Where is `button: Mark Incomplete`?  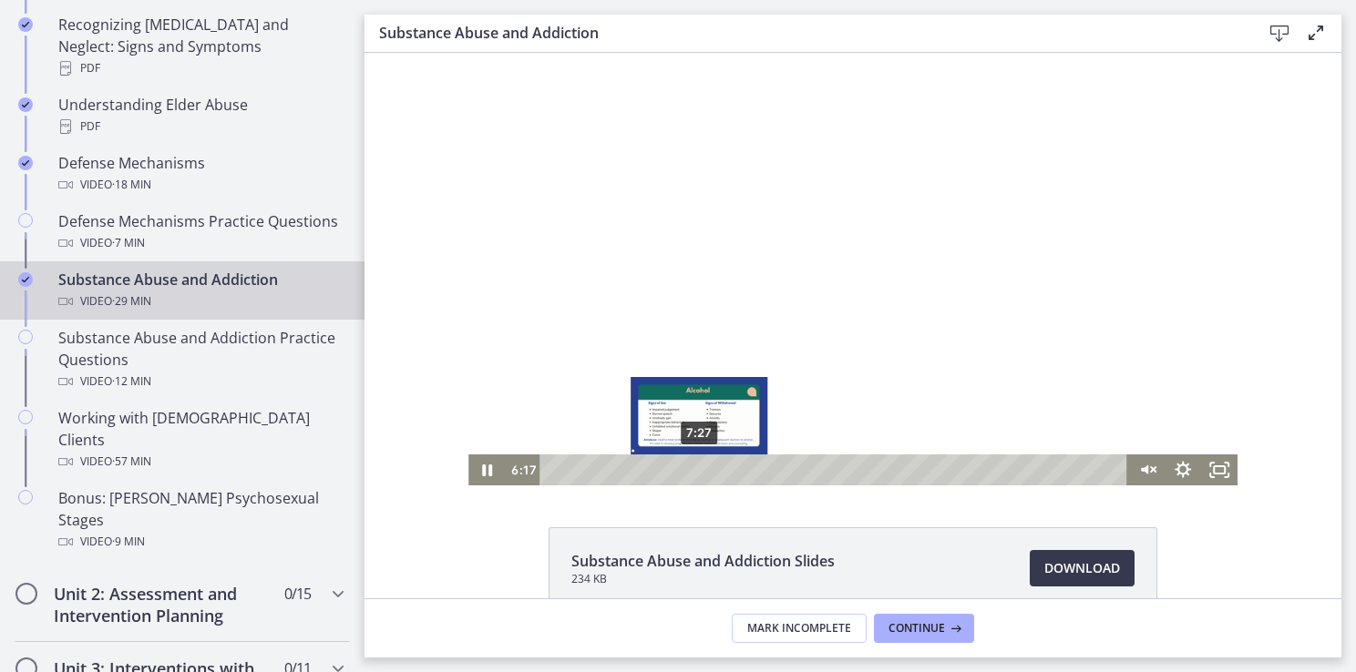
button: Mark Incomplete is located at coordinates (799, 629).